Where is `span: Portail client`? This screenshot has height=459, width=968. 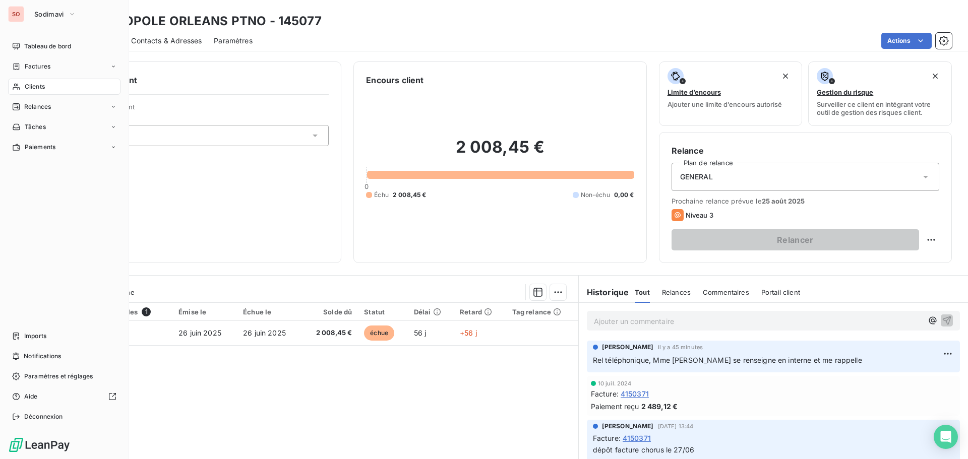 span: Portail client is located at coordinates (780, 292).